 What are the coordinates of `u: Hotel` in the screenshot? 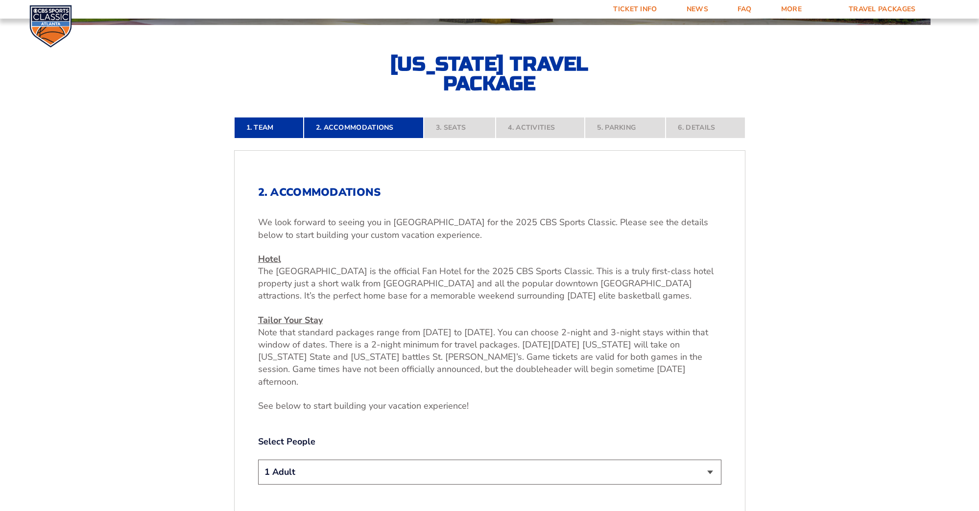 It's located at (269, 259).